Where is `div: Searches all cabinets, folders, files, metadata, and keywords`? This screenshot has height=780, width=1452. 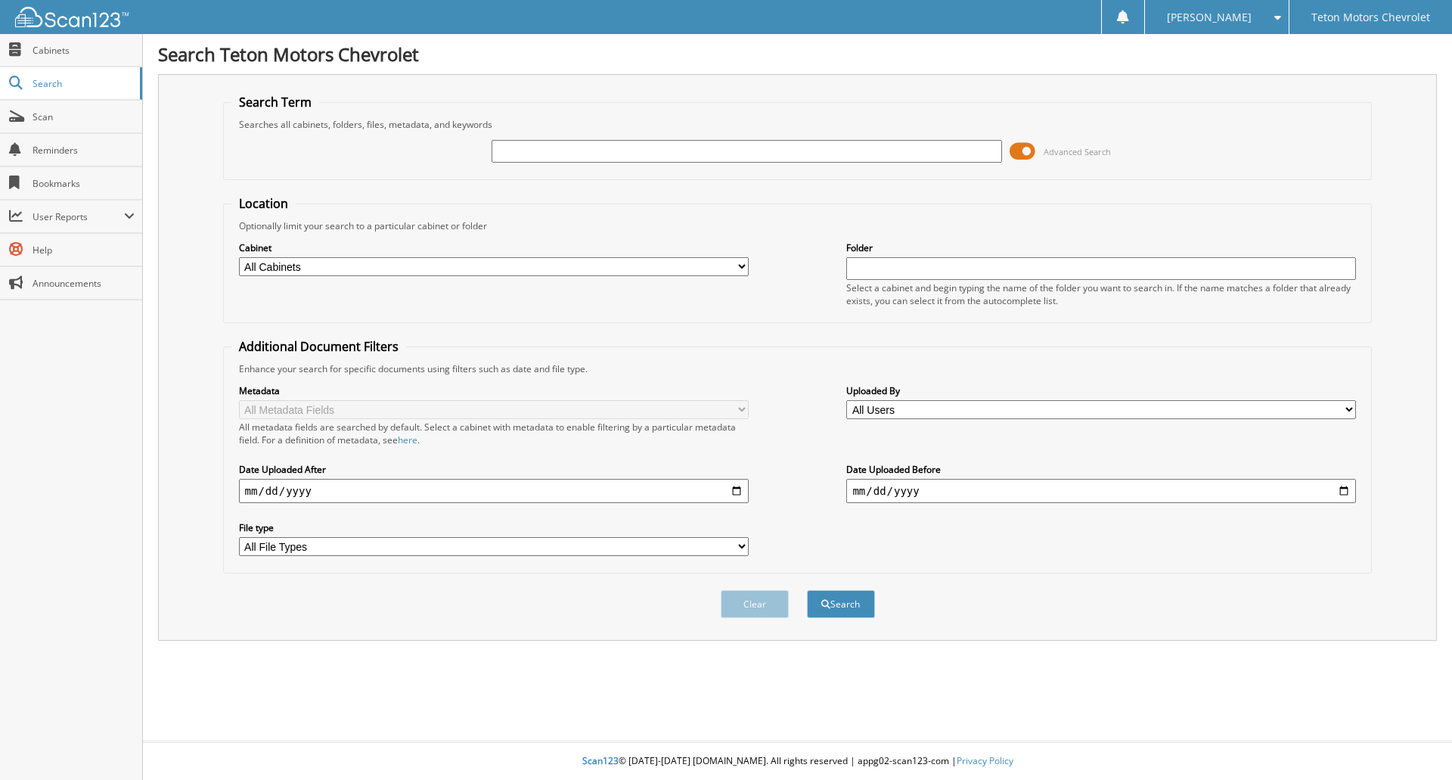 div: Searches all cabinets, folders, files, metadata, and keywords is located at coordinates (798, 124).